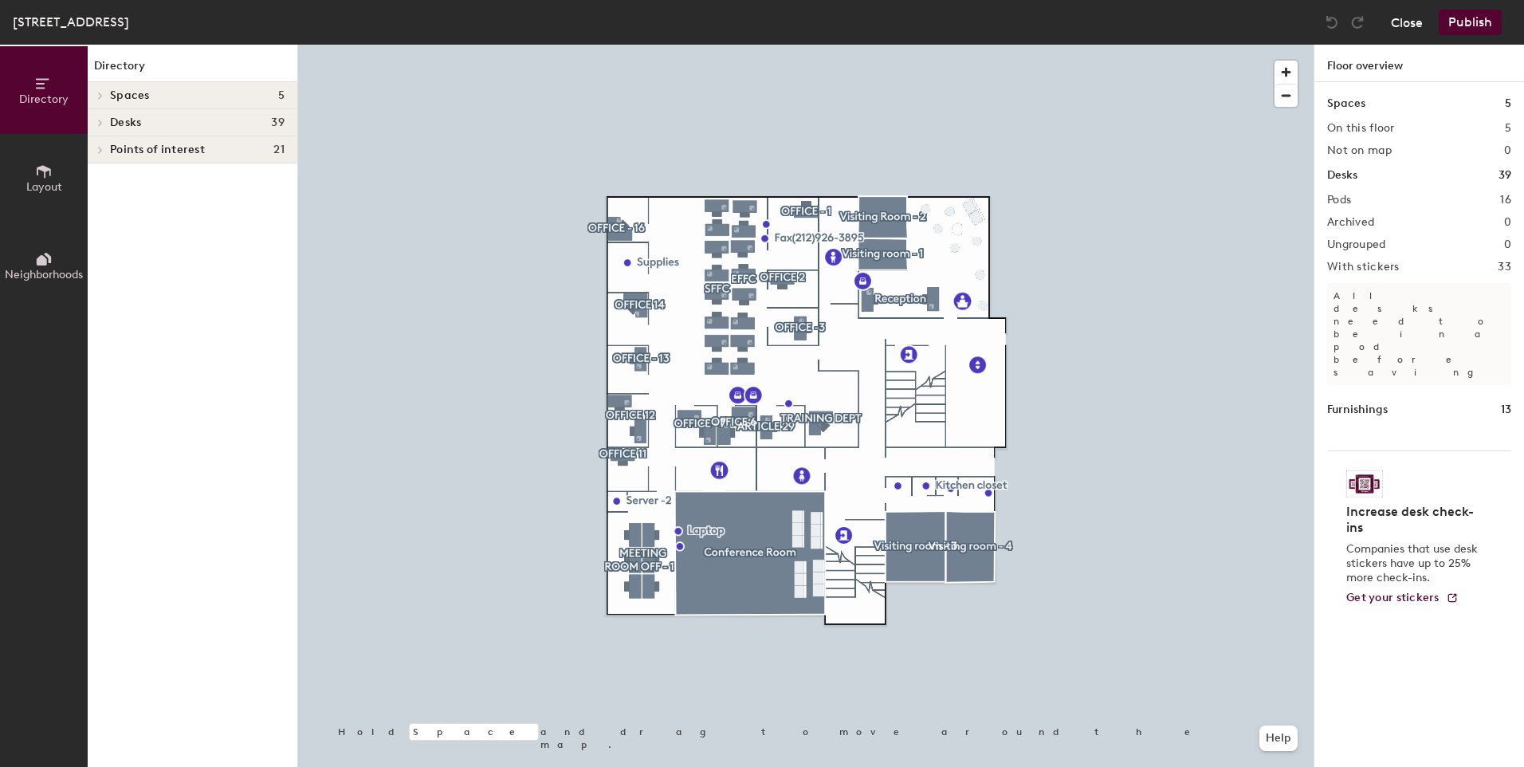  Describe the element at coordinates (1505, 175) in the screenshot. I see `h1: 39` at that location.